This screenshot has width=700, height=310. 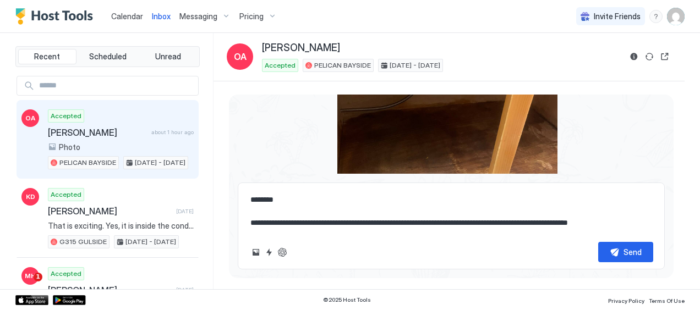 I want to click on span: KD, so click(x=30, y=197).